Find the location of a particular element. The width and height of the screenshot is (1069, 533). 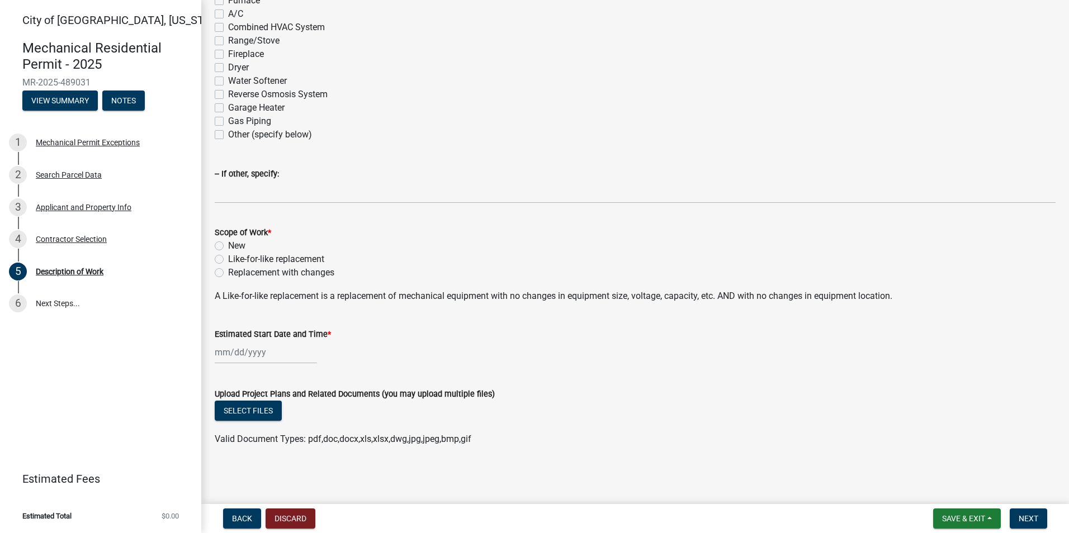

label: Reverse Osmosis System is located at coordinates (278, 94).